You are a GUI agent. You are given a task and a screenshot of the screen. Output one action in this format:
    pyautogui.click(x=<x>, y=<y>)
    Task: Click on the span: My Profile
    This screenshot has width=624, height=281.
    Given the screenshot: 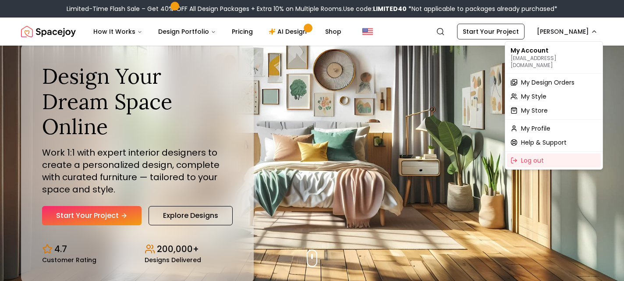 What is the action you would take?
    pyautogui.click(x=536, y=128)
    